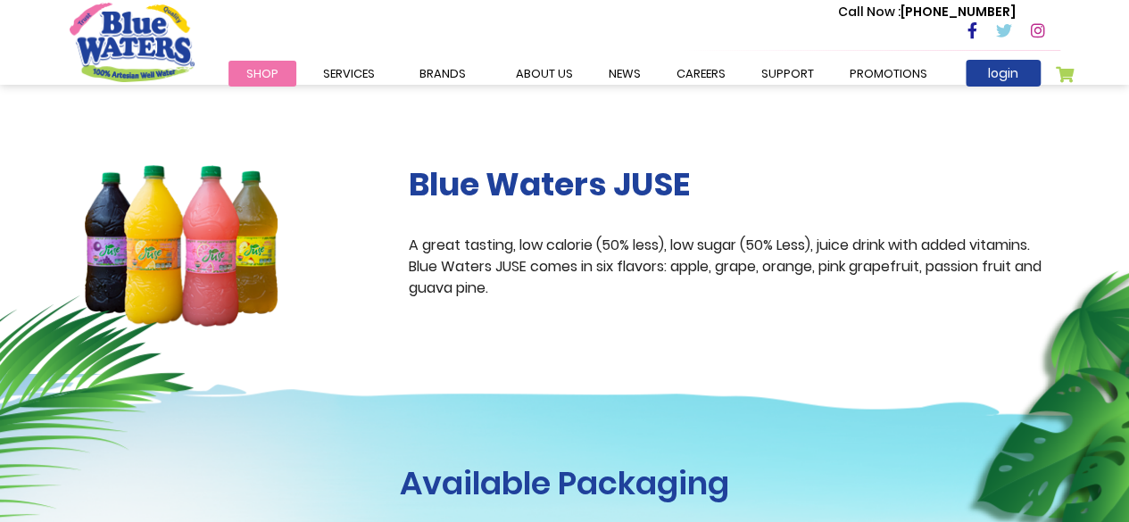 The image size is (1129, 522). What do you see at coordinates (870, 12) in the screenshot?
I see `span: Call Now :` at bounding box center [870, 12].